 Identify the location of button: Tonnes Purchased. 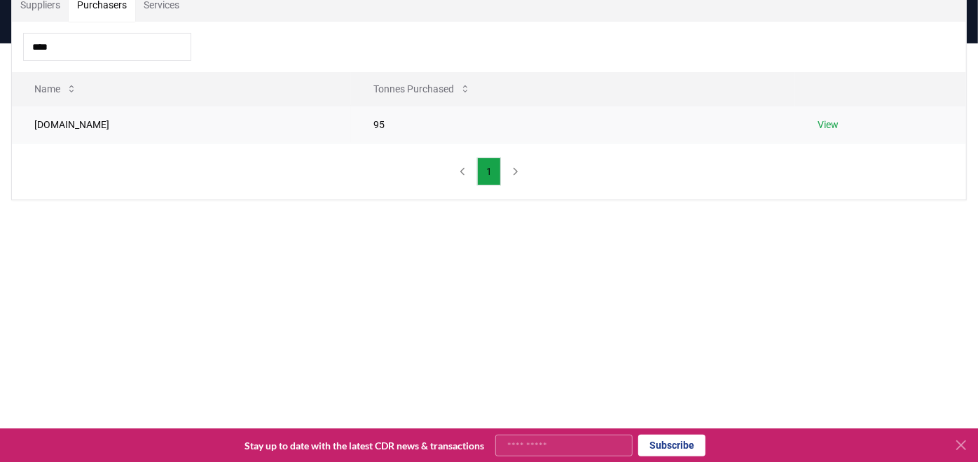
(422, 89).